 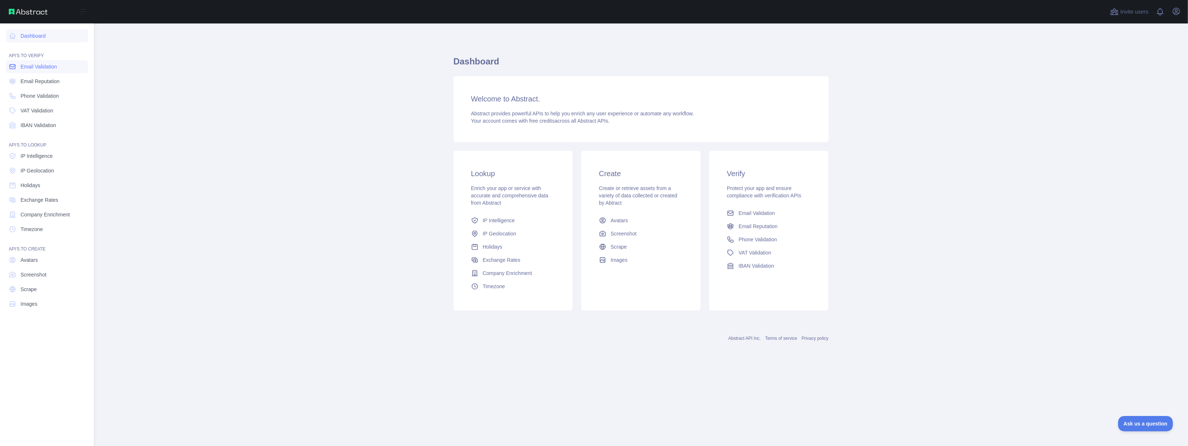 What do you see at coordinates (47, 141) in the screenshot?
I see `div: API'S TO LOOKUP` at bounding box center [47, 141].